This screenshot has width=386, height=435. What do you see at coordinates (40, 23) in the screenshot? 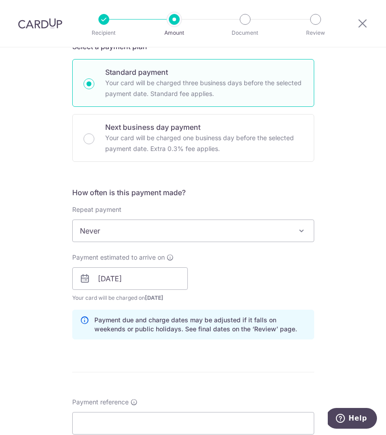
I see `img: CardUp` at bounding box center [40, 23].